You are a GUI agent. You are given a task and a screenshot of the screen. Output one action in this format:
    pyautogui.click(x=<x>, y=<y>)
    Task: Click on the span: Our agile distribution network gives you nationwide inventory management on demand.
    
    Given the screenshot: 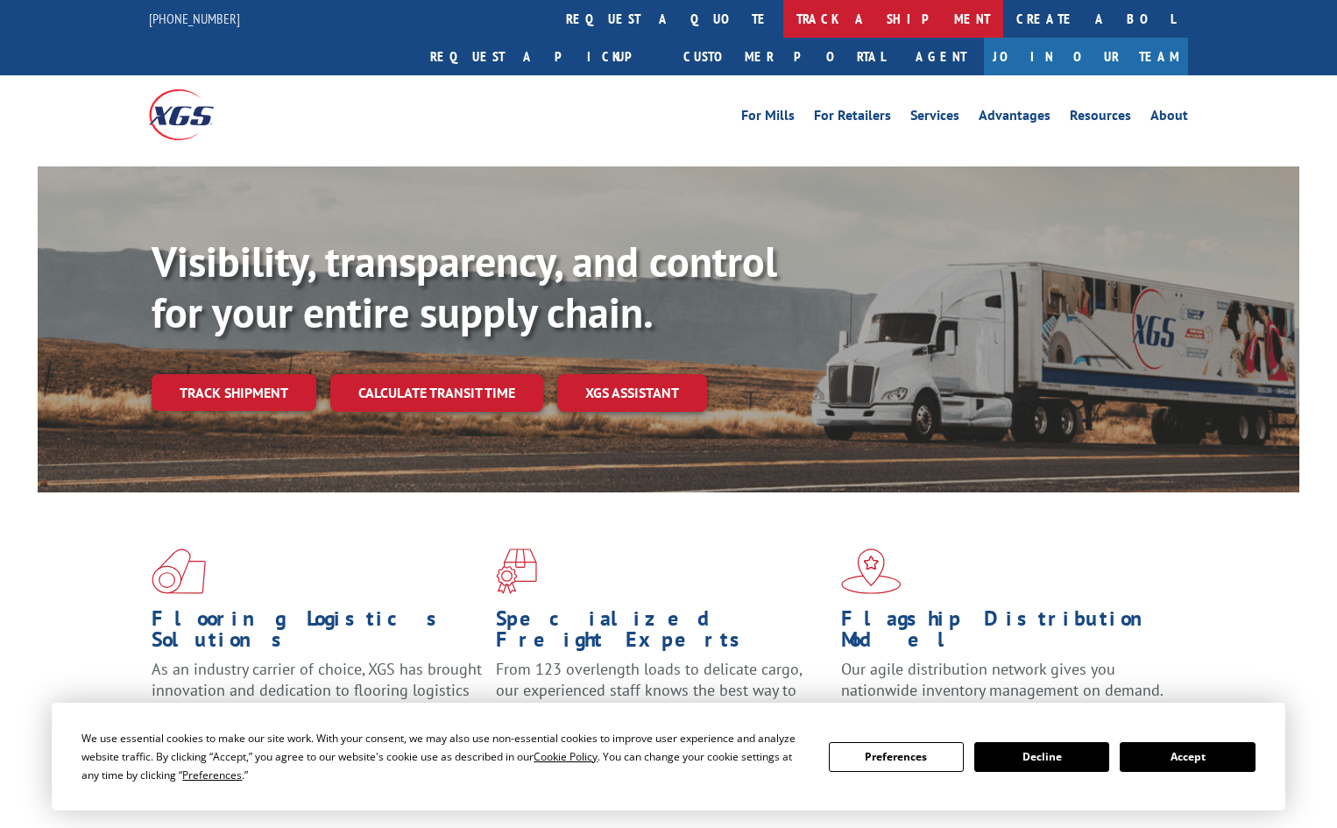 What is the action you would take?
    pyautogui.click(x=1002, y=679)
    